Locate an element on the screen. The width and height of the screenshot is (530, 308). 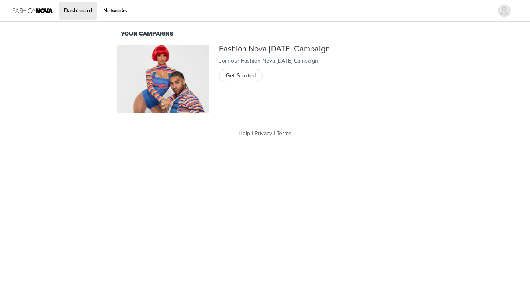
button: Get Started is located at coordinates (241, 75).